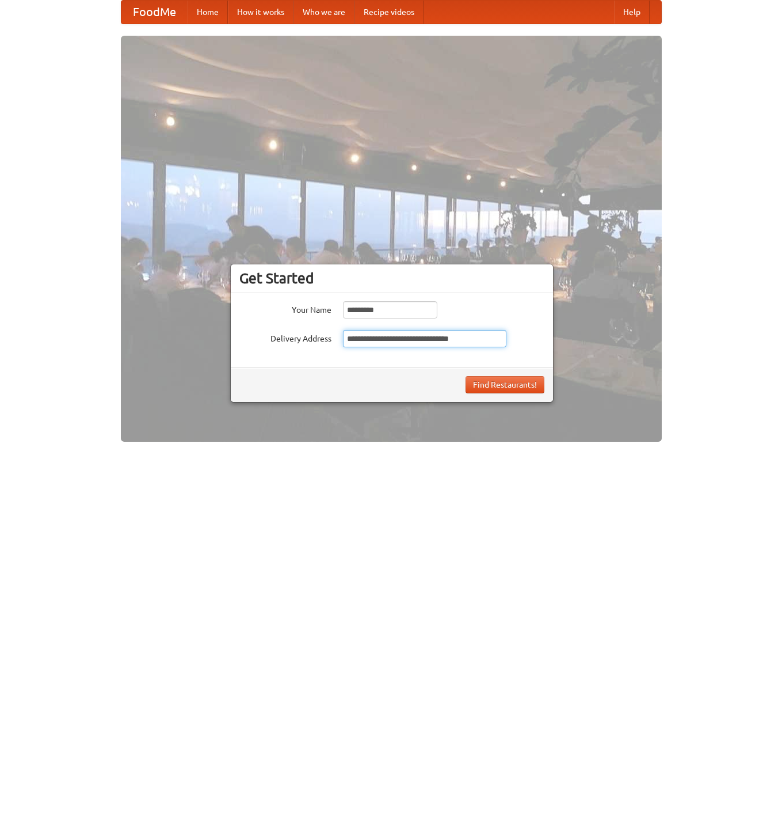  I want to click on a: Home, so click(208, 12).